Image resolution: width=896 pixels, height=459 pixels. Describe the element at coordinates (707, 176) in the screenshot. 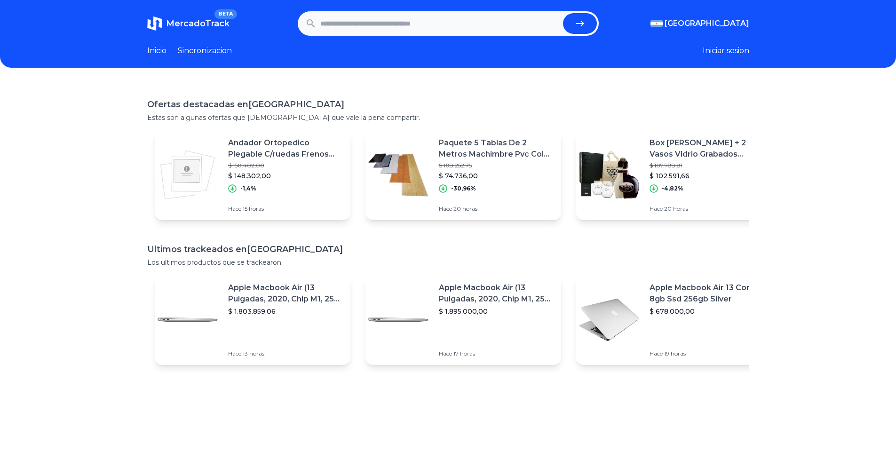

I see `p: $ 102.591,66` at that location.